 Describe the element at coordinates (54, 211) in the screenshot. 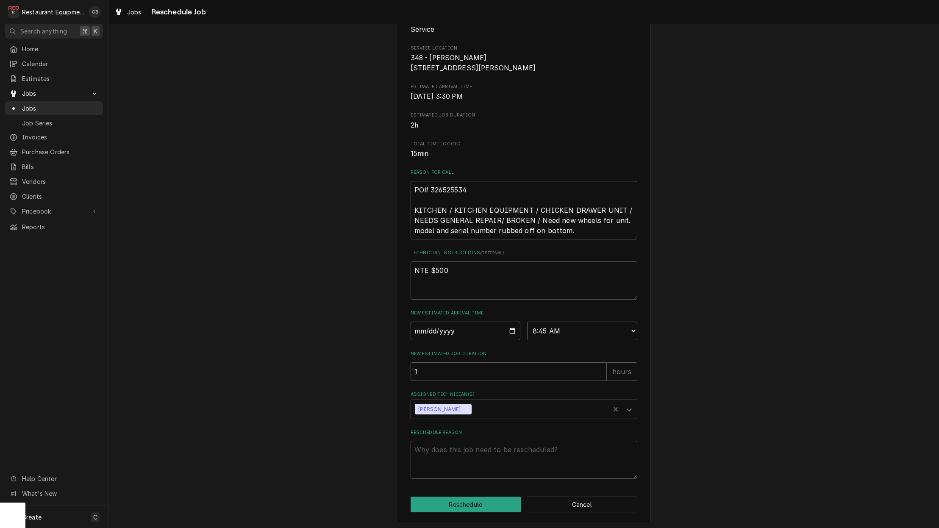

I see `span: Pricebook` at that location.